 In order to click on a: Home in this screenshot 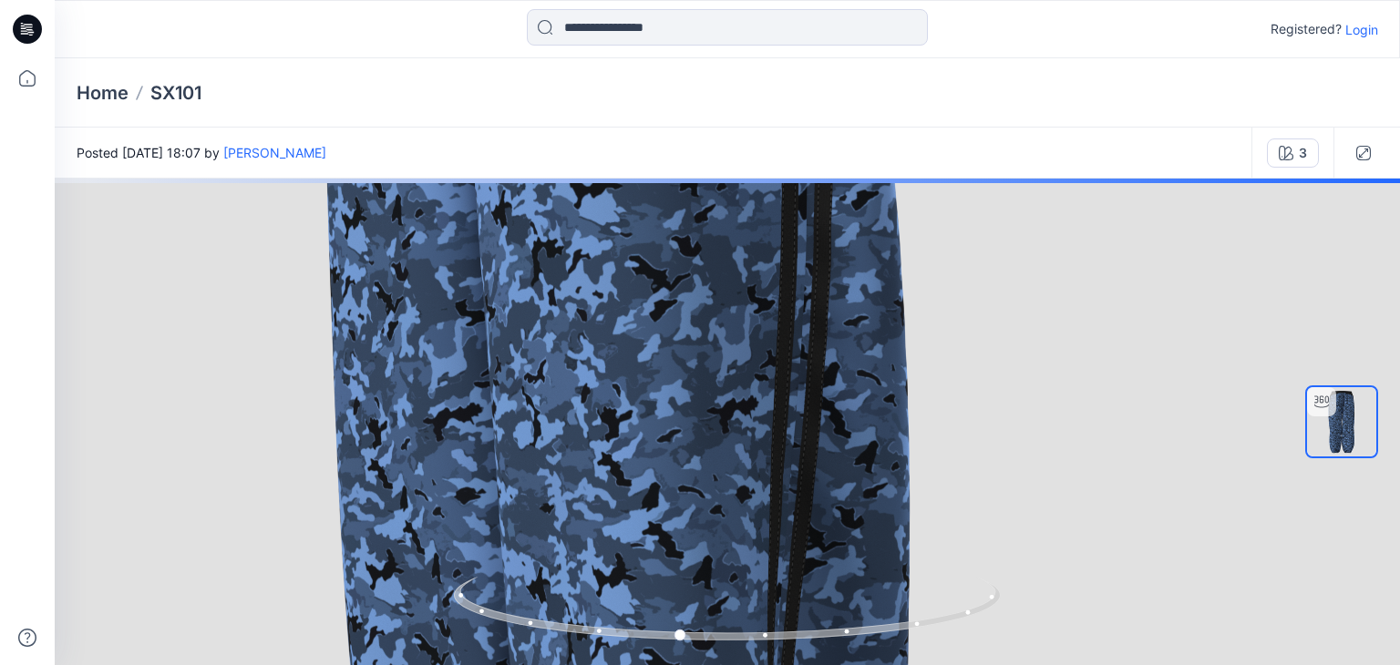, I will do `click(102, 93)`.